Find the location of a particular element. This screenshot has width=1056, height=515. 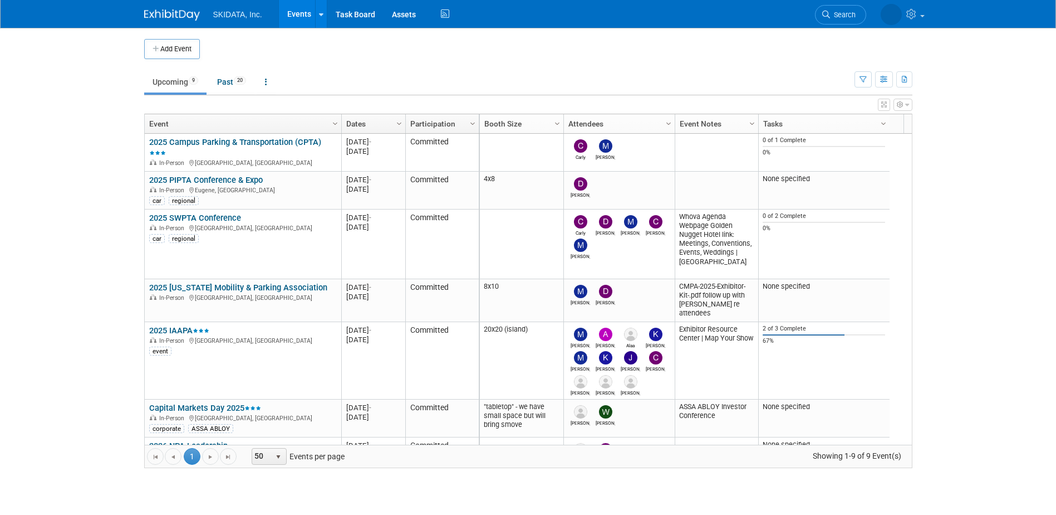

img: Carly Jansen is located at coordinates (581, 146).